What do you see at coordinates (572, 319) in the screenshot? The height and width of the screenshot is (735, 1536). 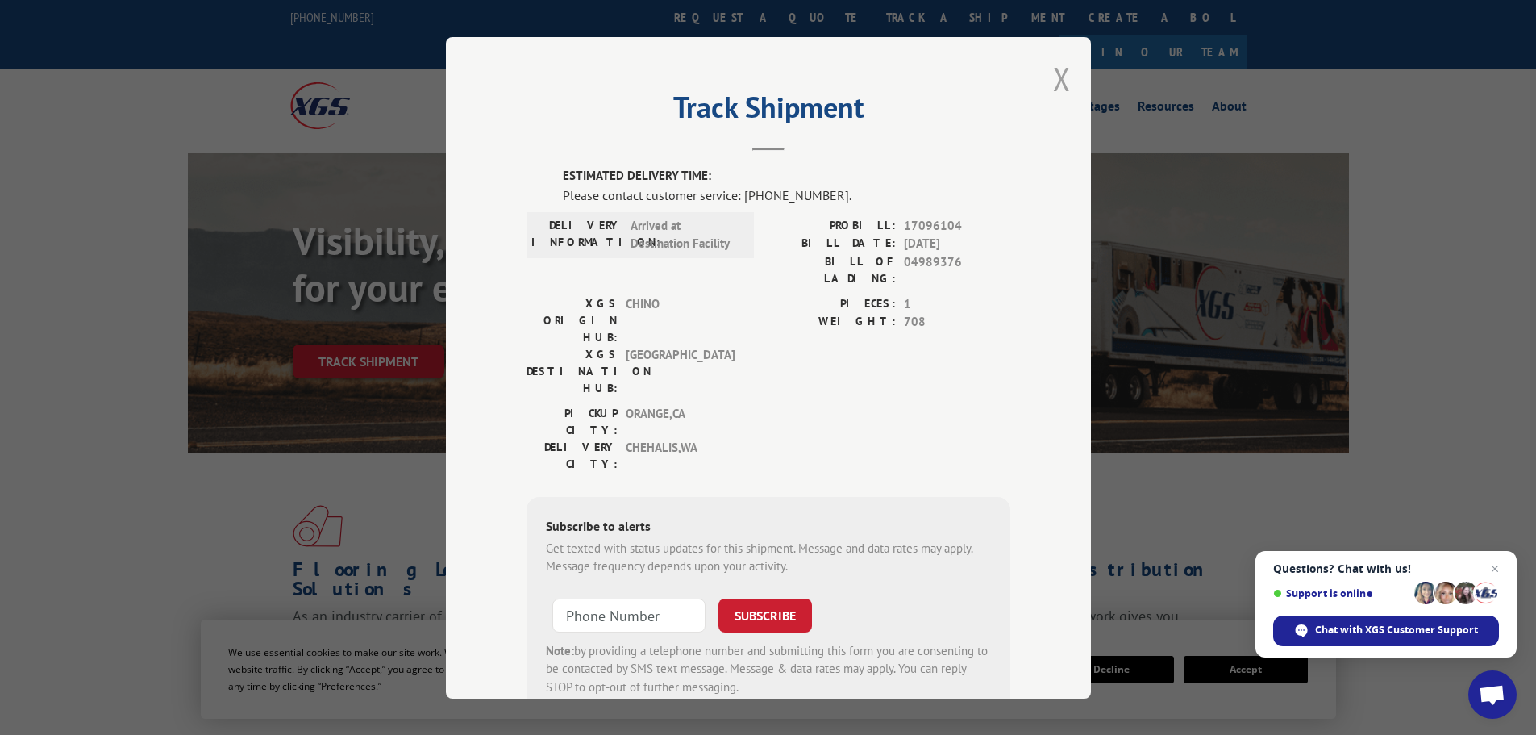 I see `label: XGS ORIGIN HUB:` at bounding box center [572, 319].